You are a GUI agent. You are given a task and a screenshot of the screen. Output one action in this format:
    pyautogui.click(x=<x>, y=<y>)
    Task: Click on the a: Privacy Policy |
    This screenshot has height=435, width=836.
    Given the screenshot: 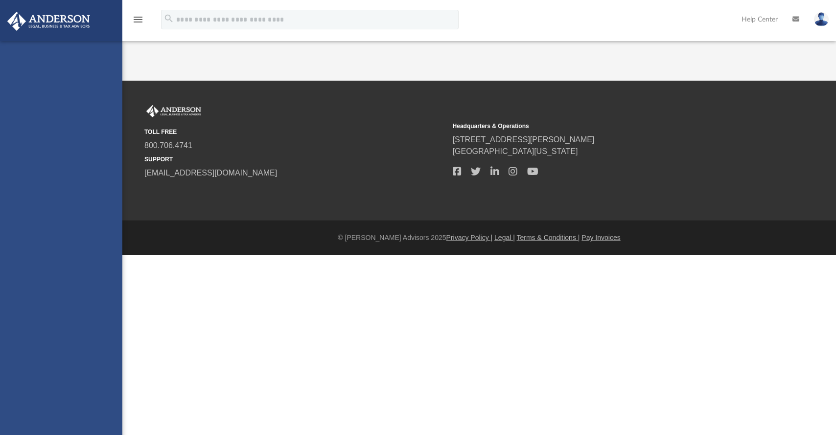 What is the action you would take?
    pyautogui.click(x=469, y=238)
    